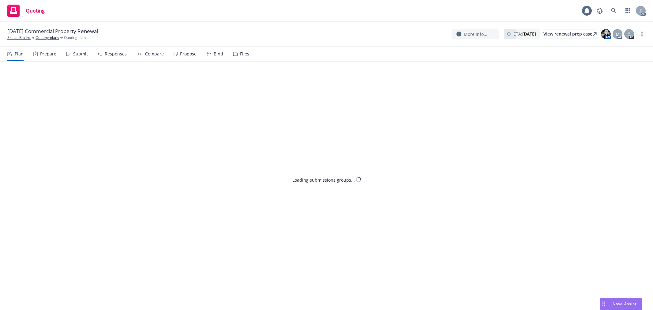 This screenshot has height=310, width=653. I want to click on div: Loading submissions groups..., so click(324, 179).